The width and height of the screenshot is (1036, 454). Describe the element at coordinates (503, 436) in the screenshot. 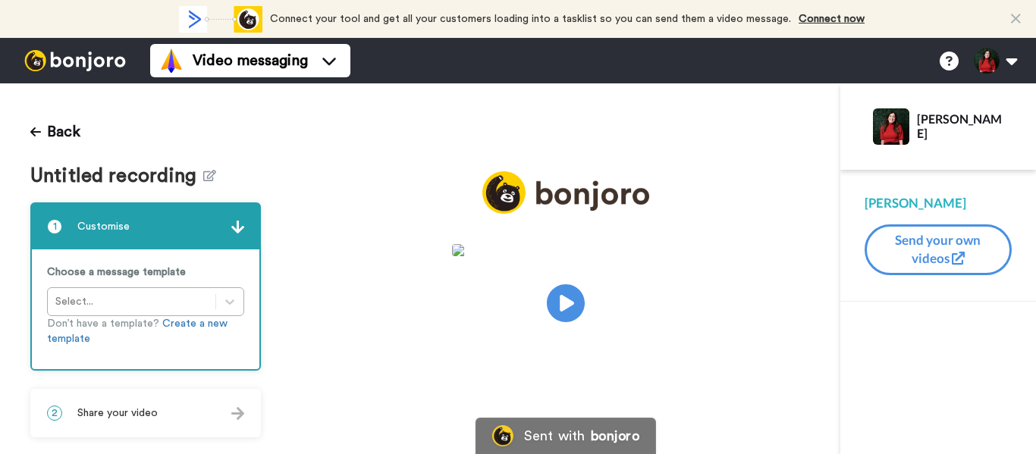

I see `img: Bonjoro Logo` at that location.